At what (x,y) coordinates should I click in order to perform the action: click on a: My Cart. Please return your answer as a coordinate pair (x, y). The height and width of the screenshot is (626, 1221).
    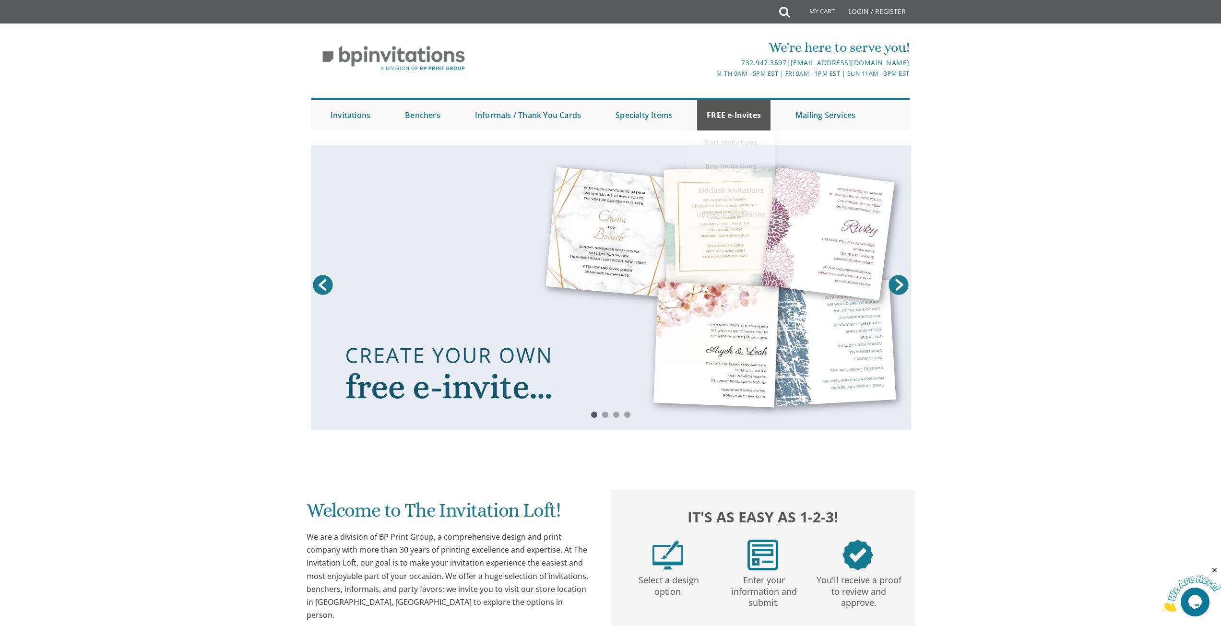
    Looking at the image, I should click on (815, 13).